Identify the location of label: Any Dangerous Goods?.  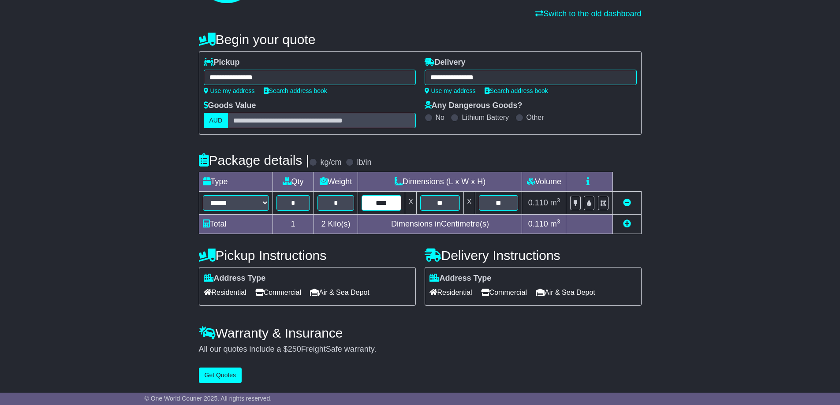
(474, 106).